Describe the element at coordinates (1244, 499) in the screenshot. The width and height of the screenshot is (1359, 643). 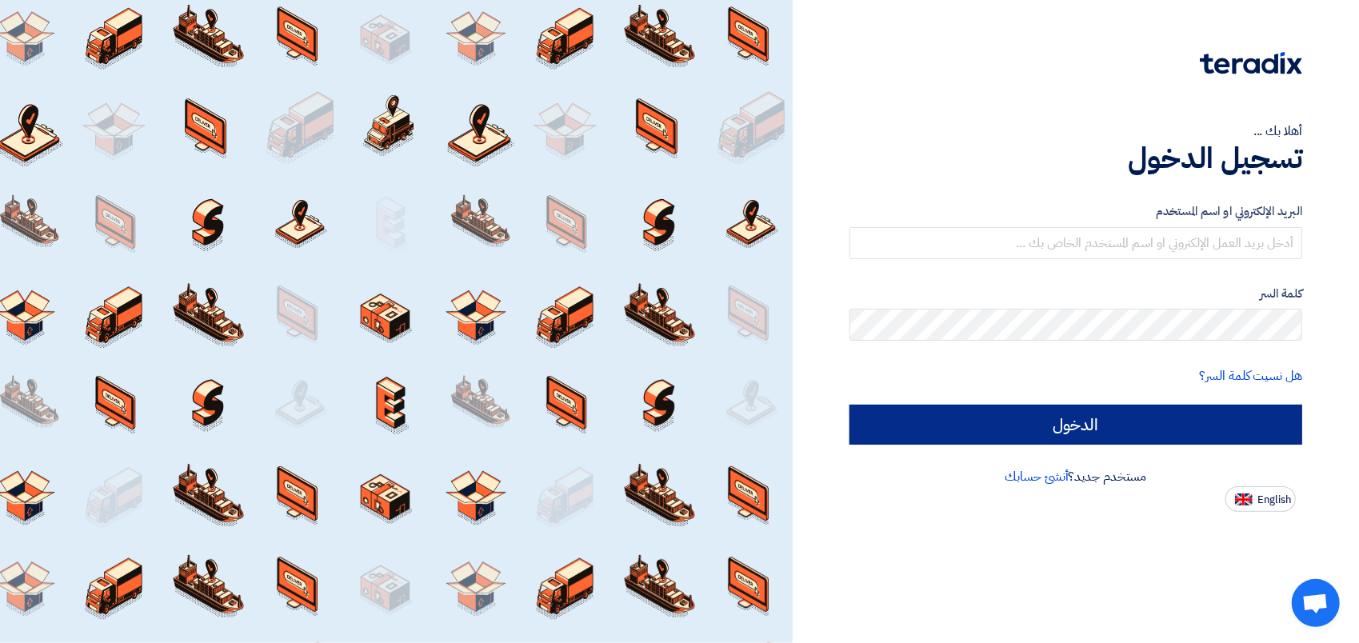
I see `img: en-US.png` at that location.